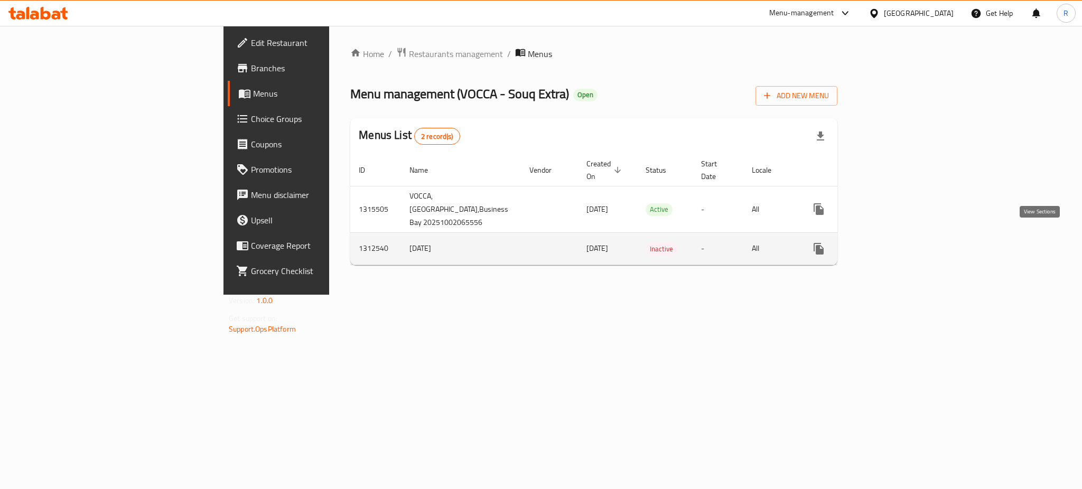 The width and height of the screenshot is (1082, 489). What do you see at coordinates (606, 170) in the screenshot?
I see `span: Created On` at bounding box center [606, 170].